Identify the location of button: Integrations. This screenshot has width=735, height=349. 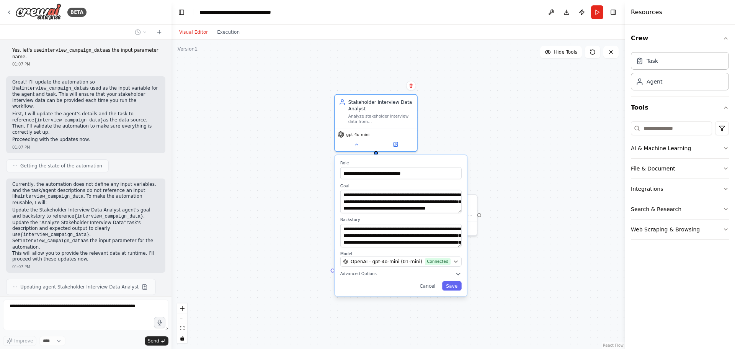
(680, 189).